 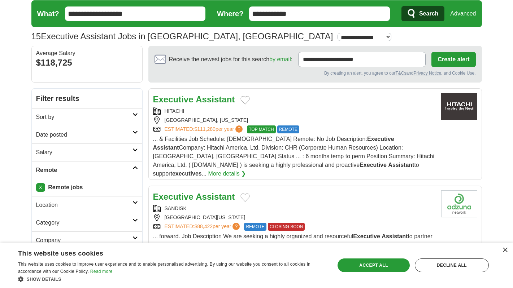 What do you see at coordinates (84, 117) in the screenshot?
I see `h2: Sort by` at bounding box center [84, 117].